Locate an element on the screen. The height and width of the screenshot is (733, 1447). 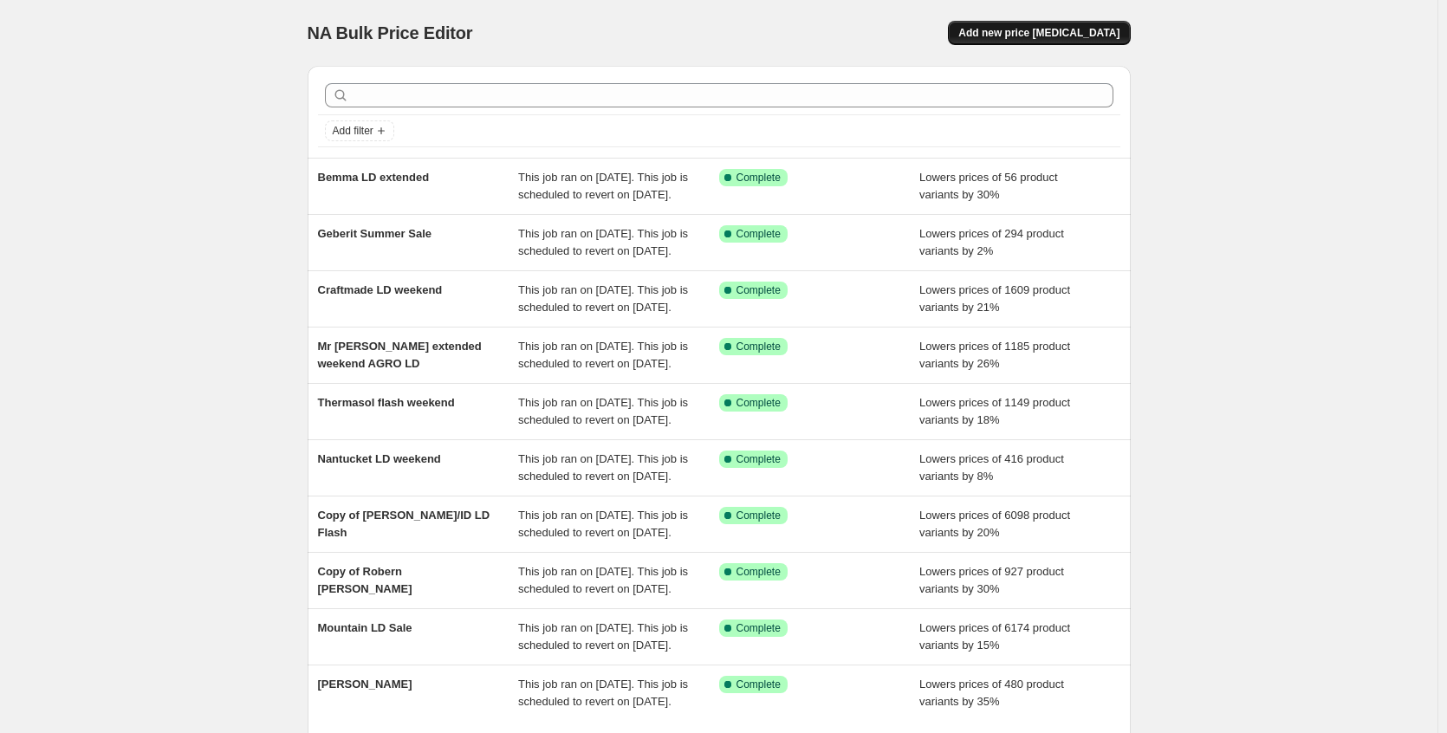
span: NA Bulk Price Editor is located at coordinates (390, 33).